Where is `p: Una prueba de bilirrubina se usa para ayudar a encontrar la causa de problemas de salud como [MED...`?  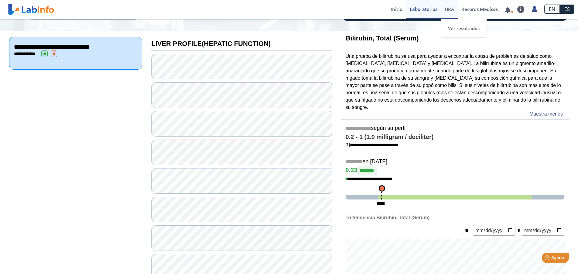 p: Una prueba de bilirrubina se usa para ayudar a encontrar la causa de problemas de salud como [MED... is located at coordinates (455, 81).